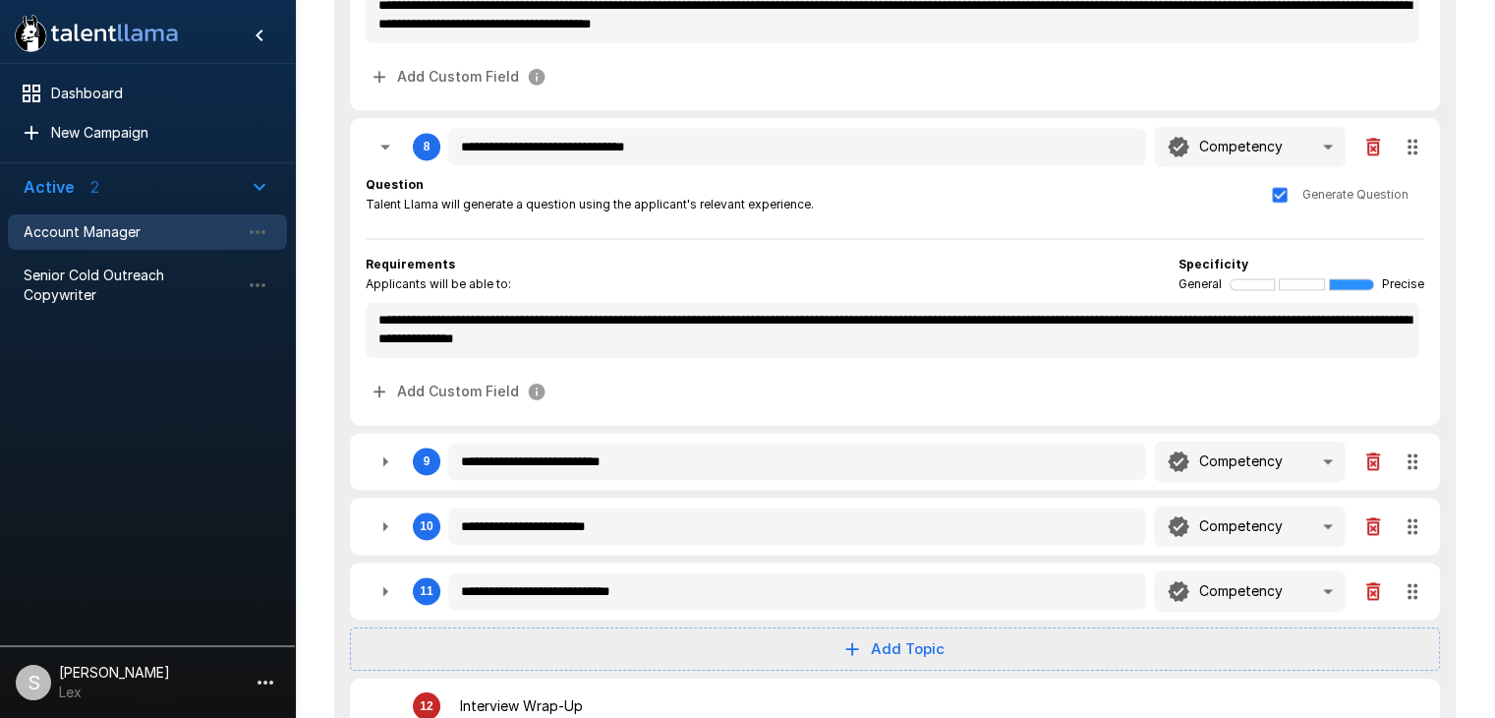 This screenshot has height=718, width=1495. I want to click on div: 8QuestionTalent Llama will generate a question using the applicant's relevant experience.Generate..., so click(895, 271).